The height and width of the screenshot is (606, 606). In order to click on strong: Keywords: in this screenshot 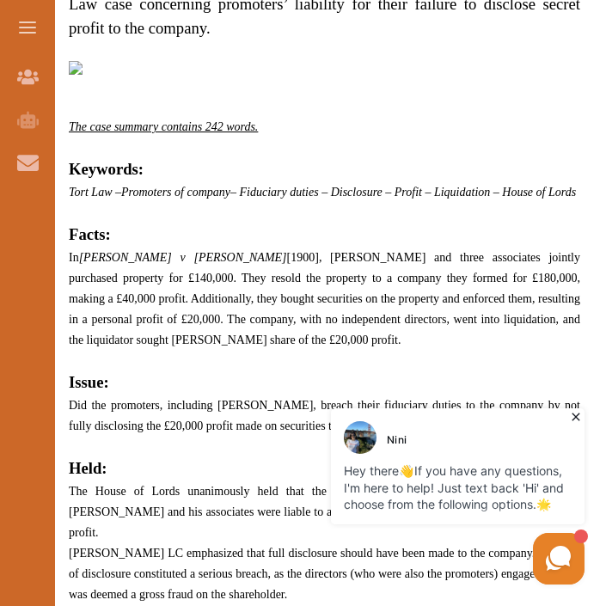, I will do `click(106, 169)`.